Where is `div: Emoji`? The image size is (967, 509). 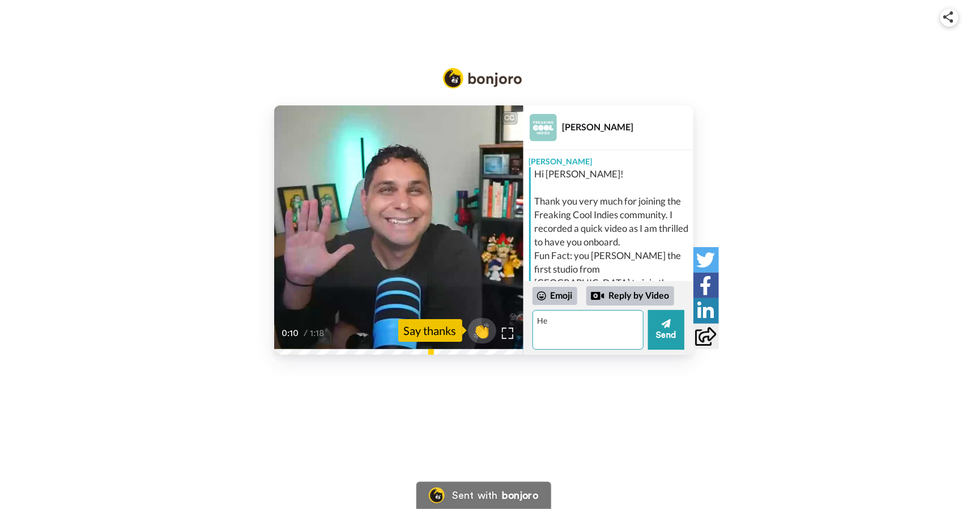
div: Emoji is located at coordinates (554, 296).